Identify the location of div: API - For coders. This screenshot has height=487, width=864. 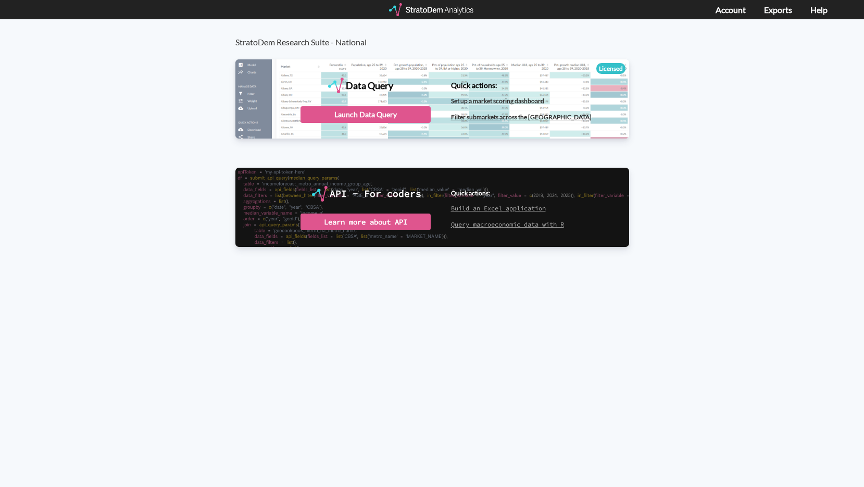
(375, 194).